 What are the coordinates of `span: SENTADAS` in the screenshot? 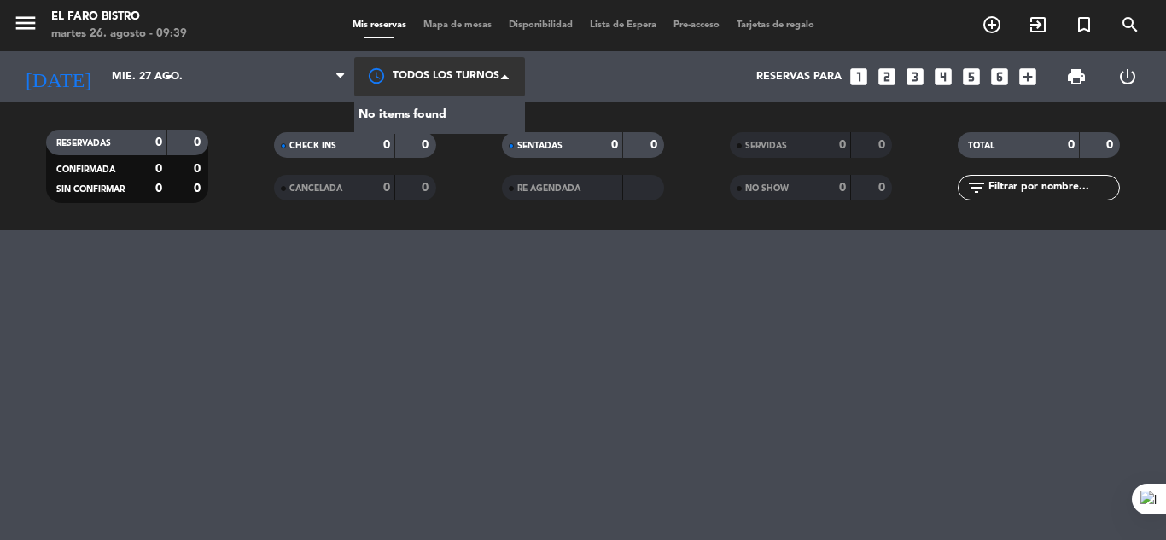 It's located at (539, 146).